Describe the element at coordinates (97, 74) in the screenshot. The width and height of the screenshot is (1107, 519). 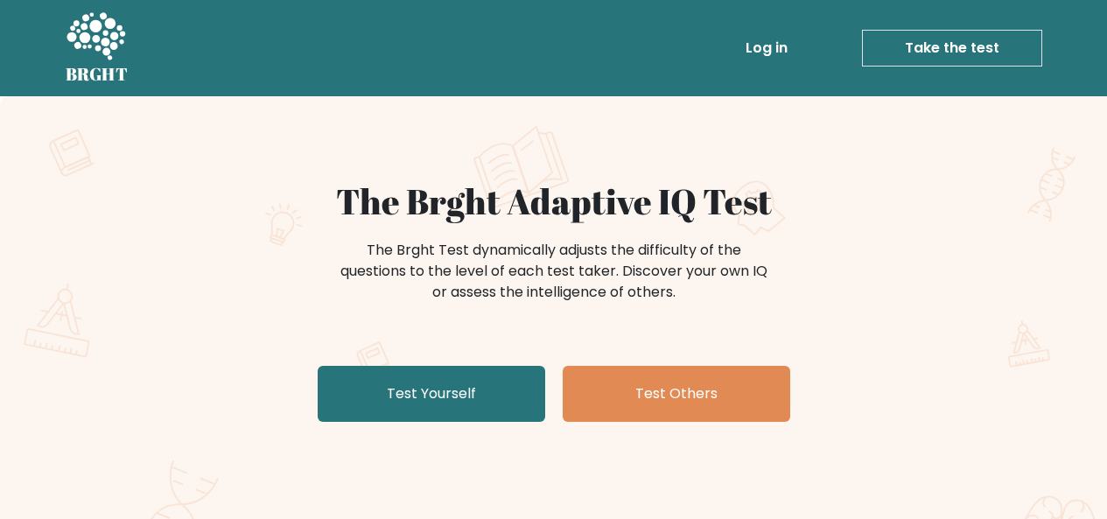
I see `h5: BRGHT` at that location.